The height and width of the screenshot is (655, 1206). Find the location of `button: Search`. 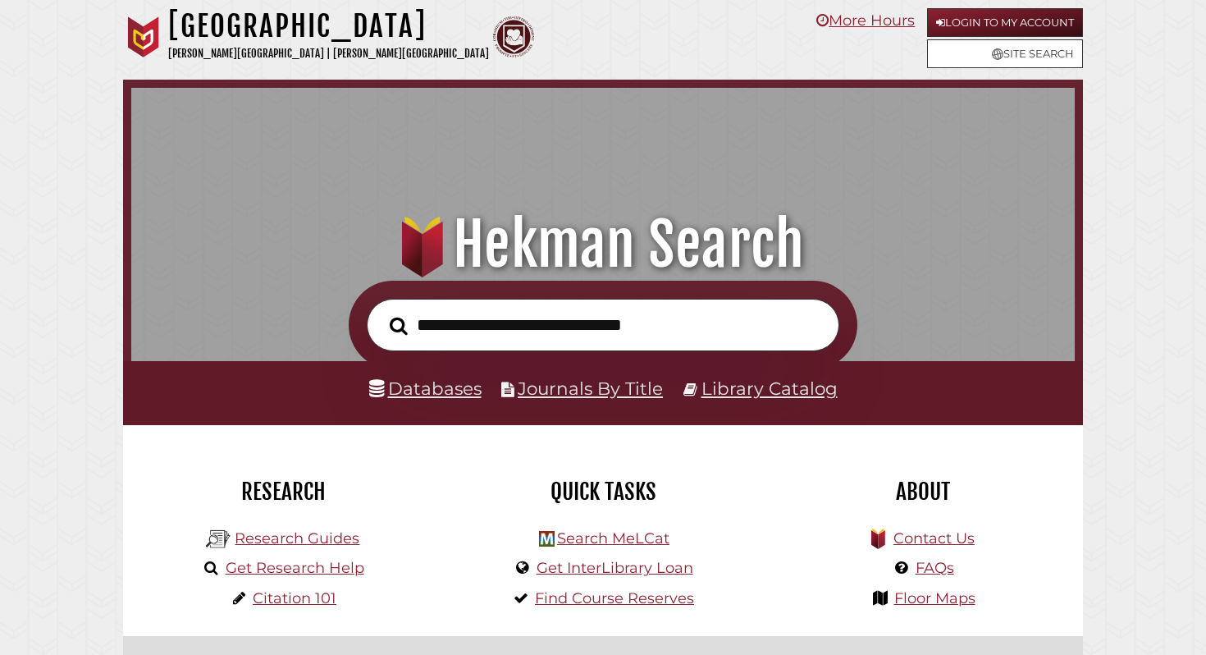

button: Search is located at coordinates (399, 326).